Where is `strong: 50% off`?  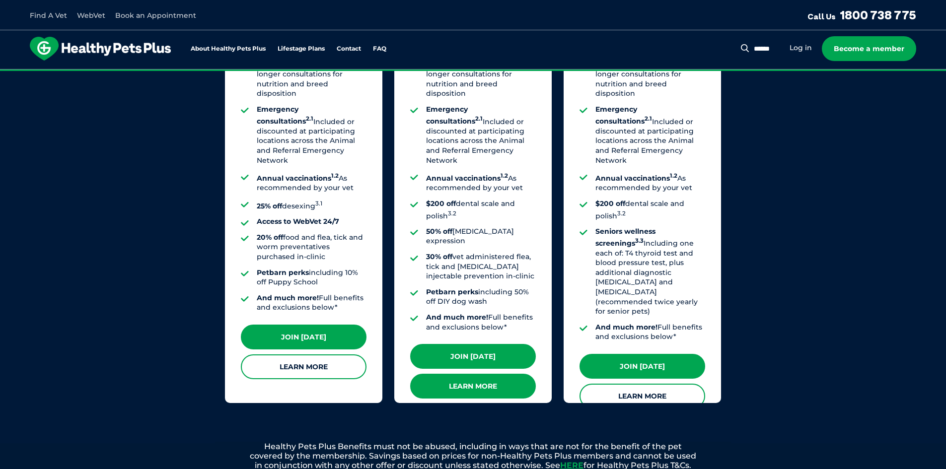 strong: 50% off is located at coordinates (439, 231).